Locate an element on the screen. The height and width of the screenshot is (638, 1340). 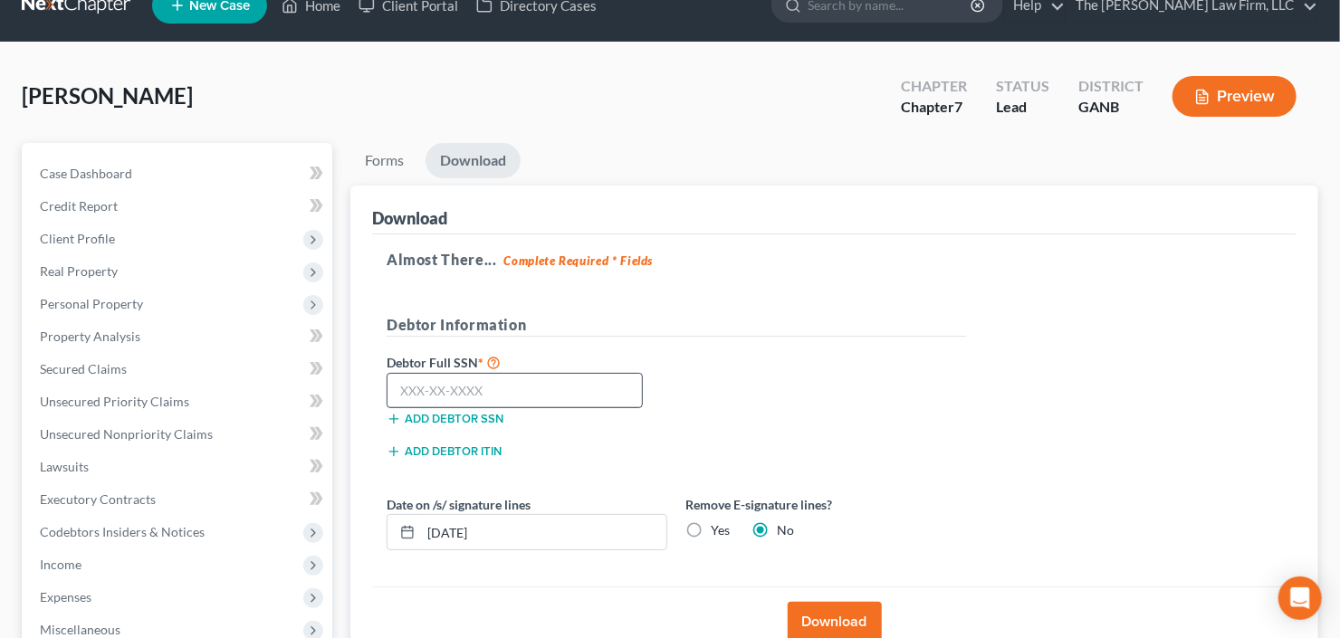
input: XXX-XX-XXXX is located at coordinates (514, 391).